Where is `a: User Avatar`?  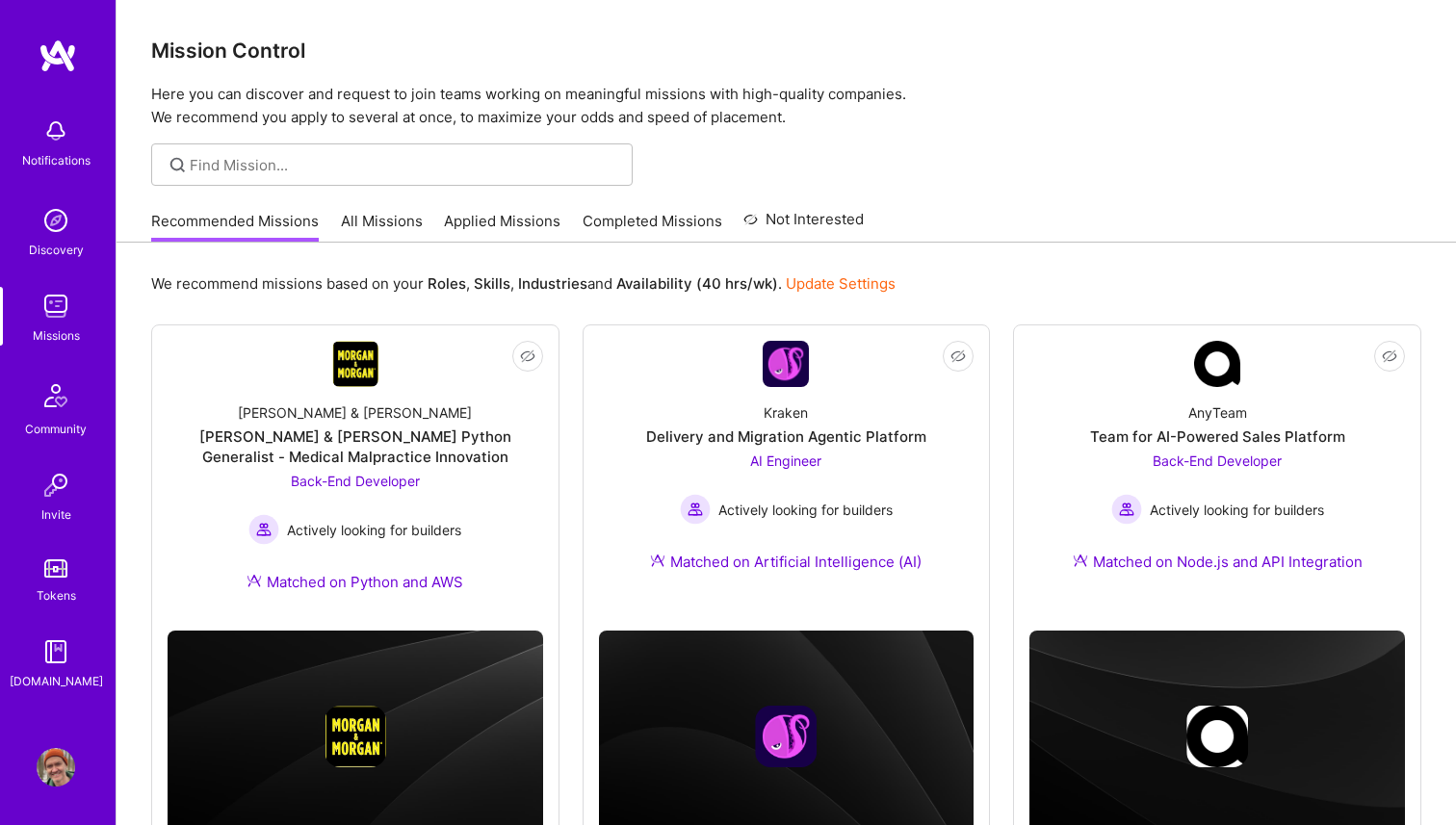 a: User Avatar is located at coordinates (56, 767).